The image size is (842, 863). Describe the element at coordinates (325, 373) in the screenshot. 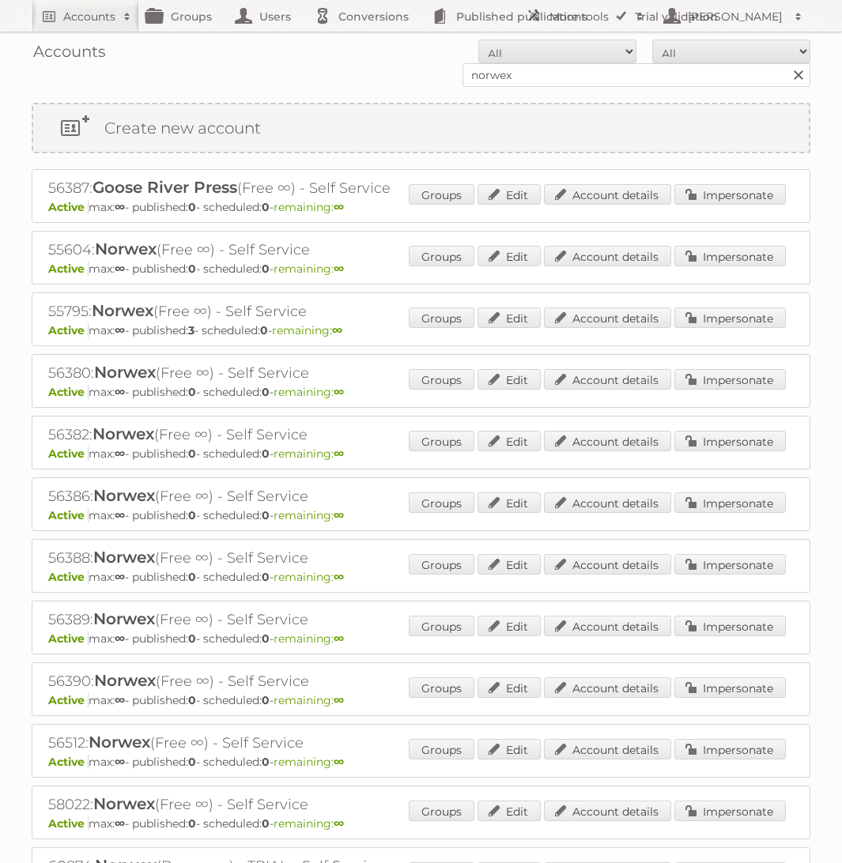

I see `h2: 56380: (Free ∞) - Self Service` at that location.